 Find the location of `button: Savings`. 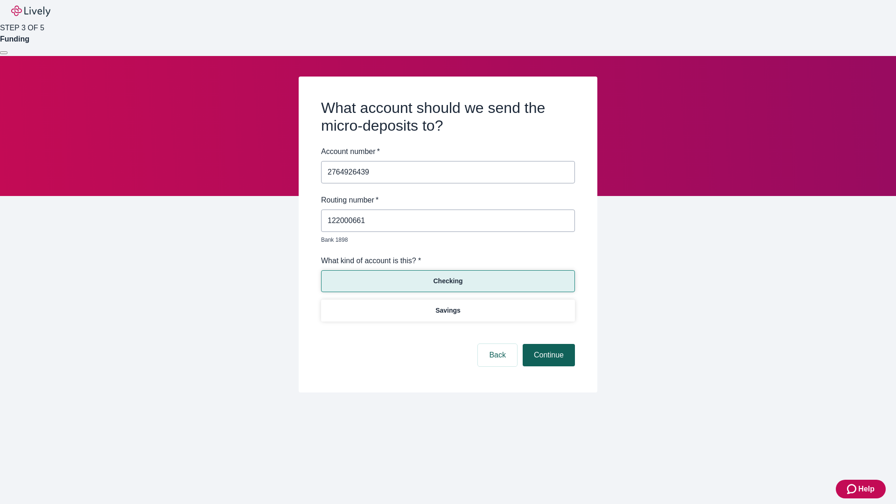

button: Savings is located at coordinates (448, 310).